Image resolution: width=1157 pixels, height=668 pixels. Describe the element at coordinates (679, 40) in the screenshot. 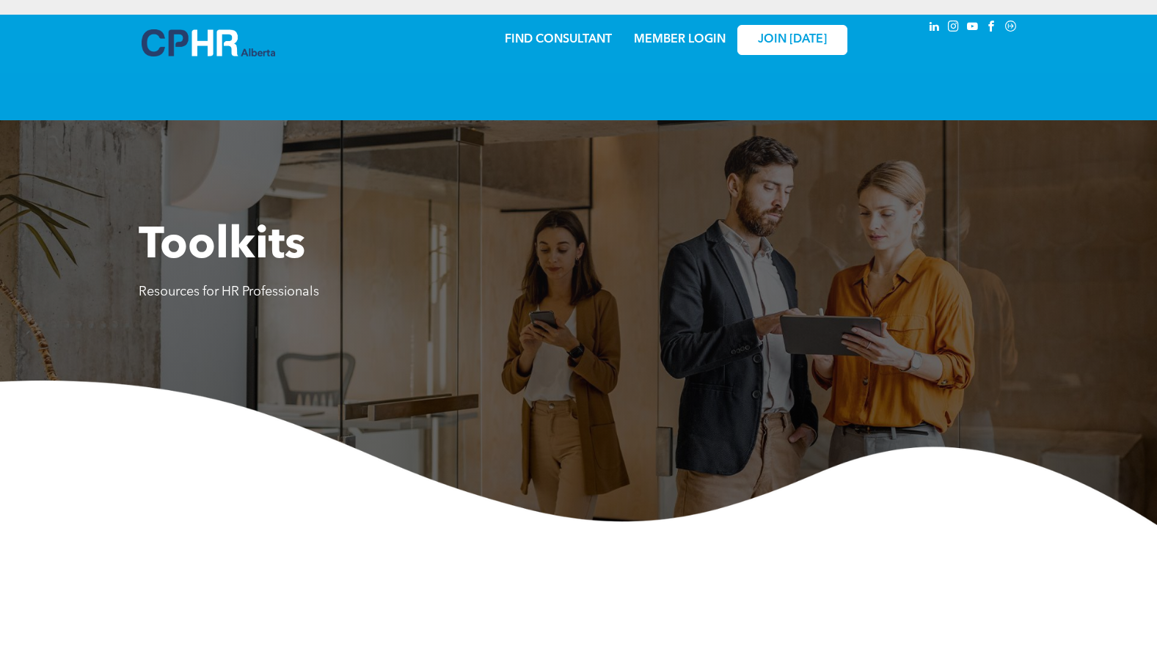

I see `a: MEMBER LOGIN` at that location.